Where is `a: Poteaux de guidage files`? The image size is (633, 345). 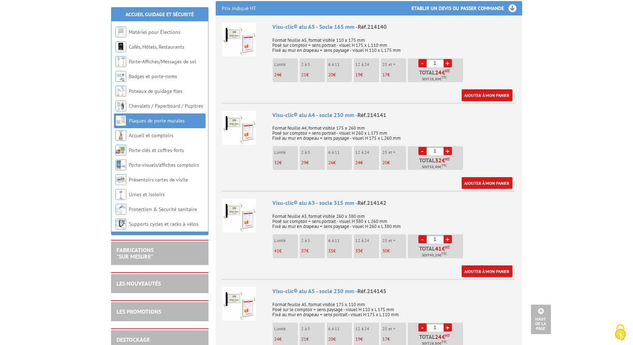
a: Poteaux de guidage files is located at coordinates (155, 91).